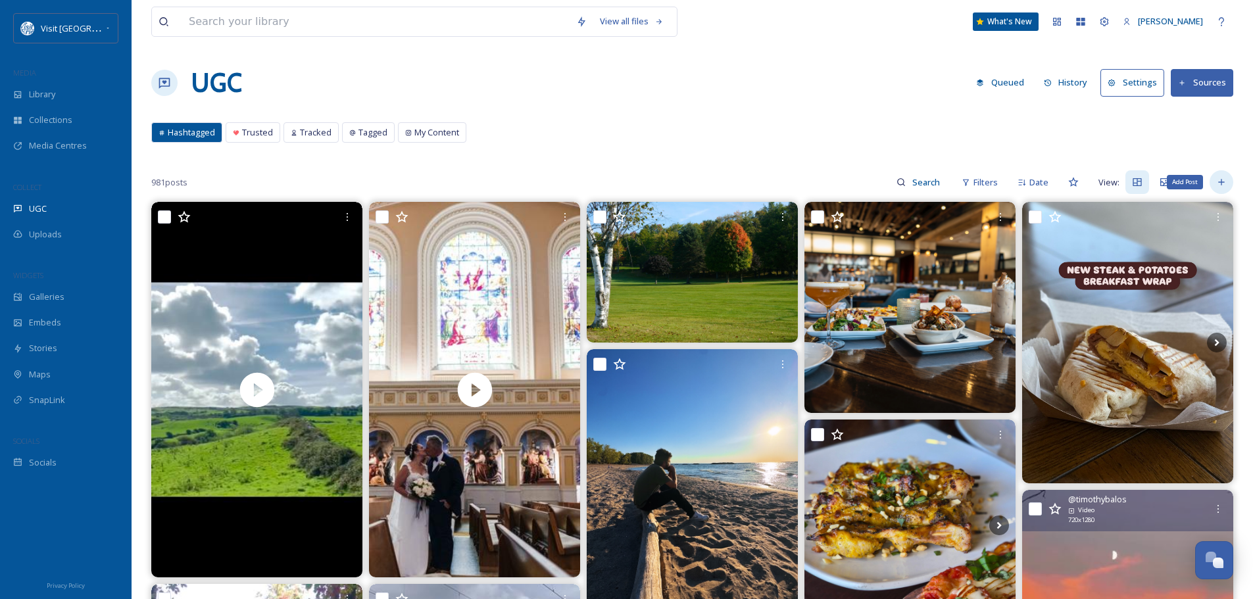 This screenshot has height=599, width=1253. Describe the element at coordinates (376, 22) in the screenshot. I see `input: Search your library` at that location.